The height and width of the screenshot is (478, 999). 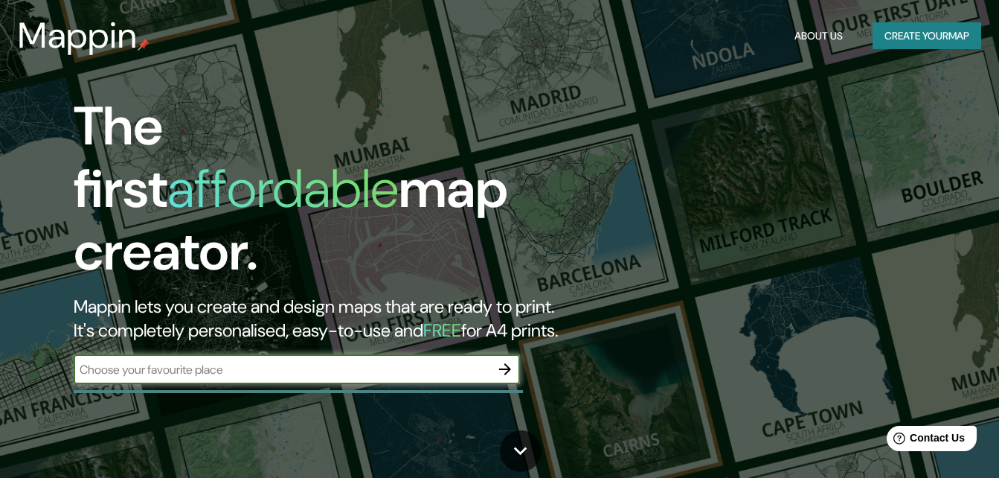 What do you see at coordinates (324, 318) in the screenshot?
I see `h2: Mappin lets you create and design maps that are ready to print. It's completely personalised, eas...` at bounding box center [324, 318].